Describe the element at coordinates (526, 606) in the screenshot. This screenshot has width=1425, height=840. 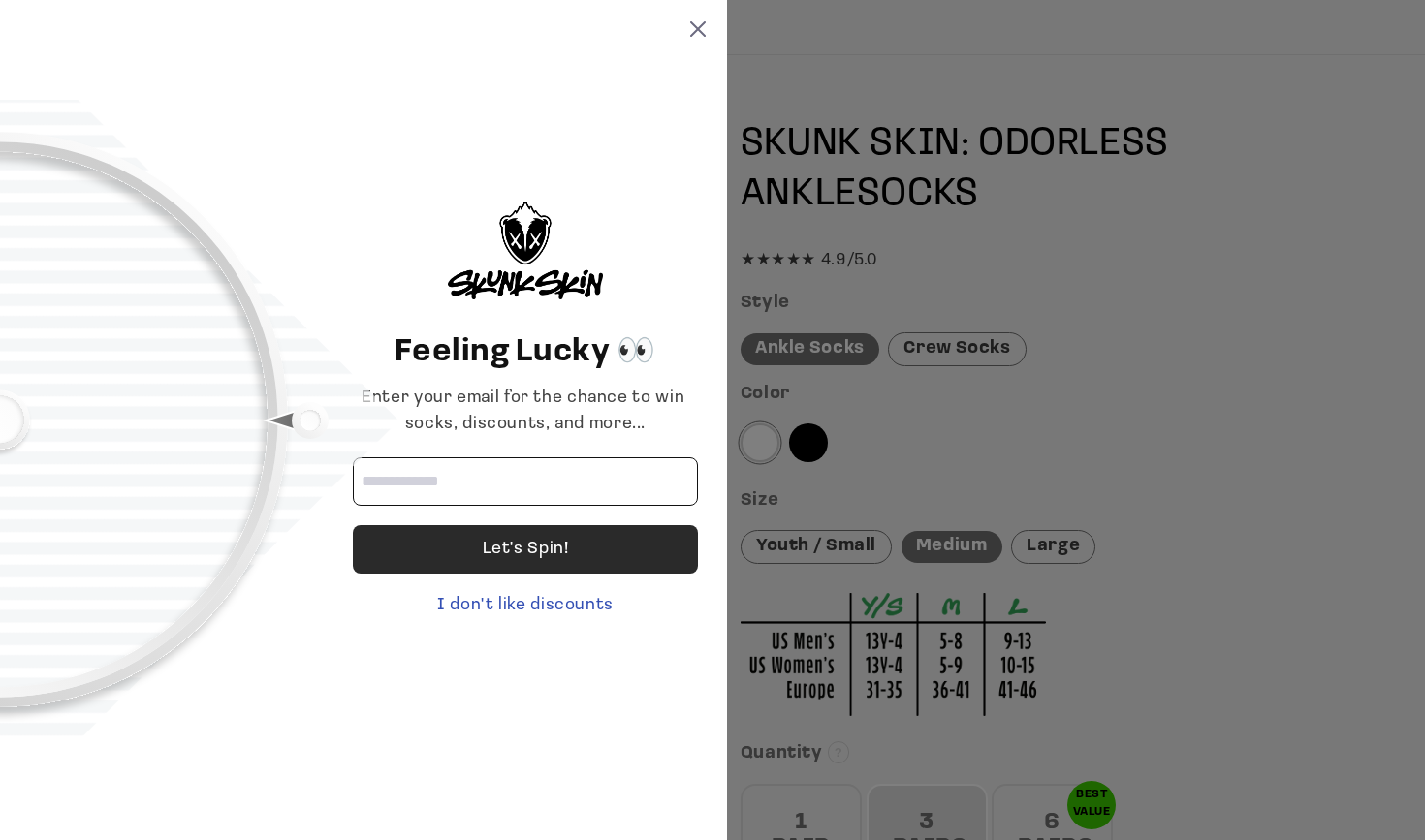
I see `div: I don't like discounts` at that location.